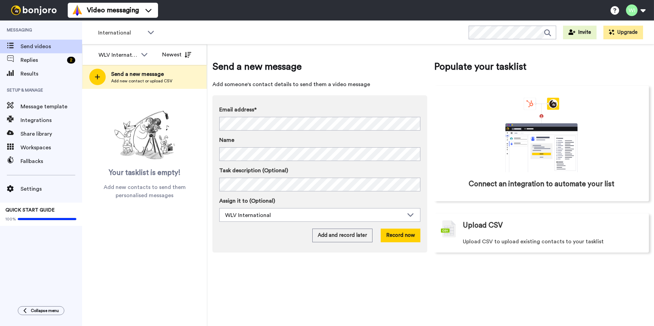  Describe the element at coordinates (342, 236) in the screenshot. I see `button: Add and record later` at that location.